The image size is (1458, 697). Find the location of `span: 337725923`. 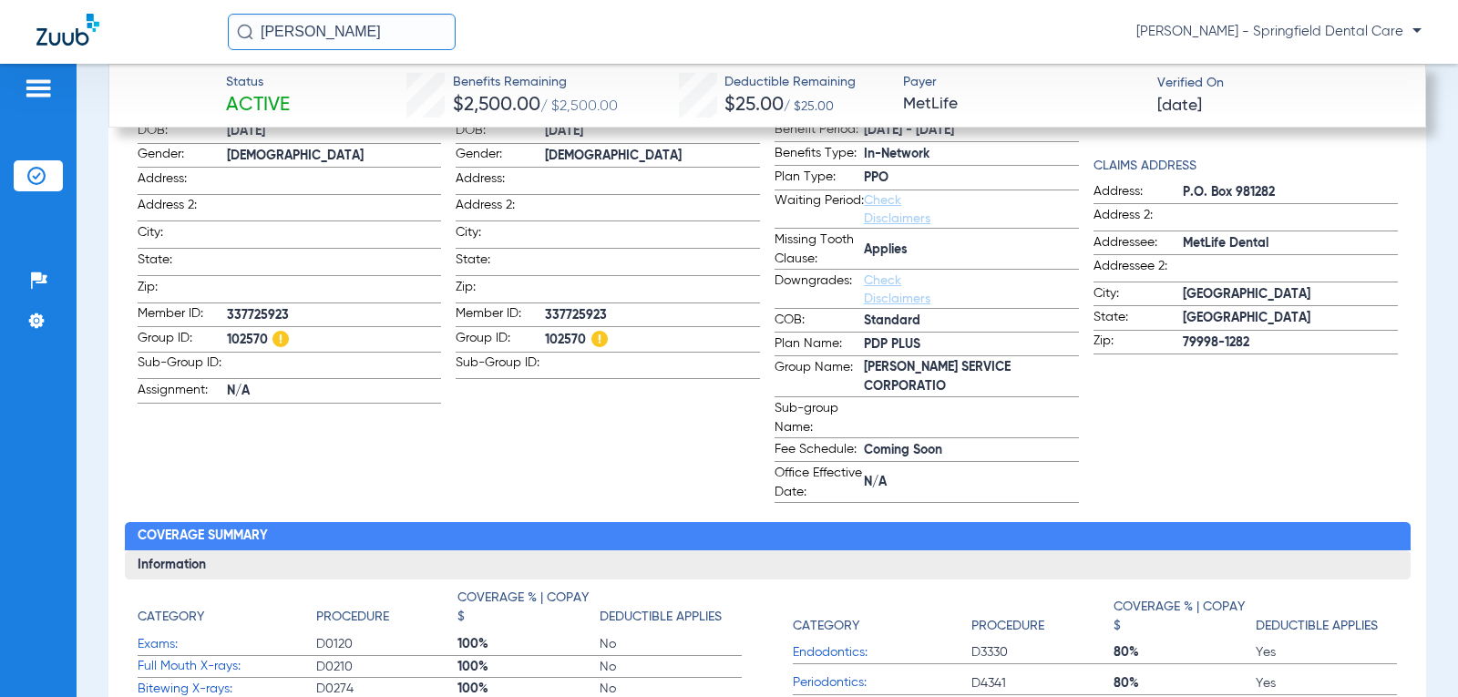

span: 337725923 is located at coordinates (652, 315).